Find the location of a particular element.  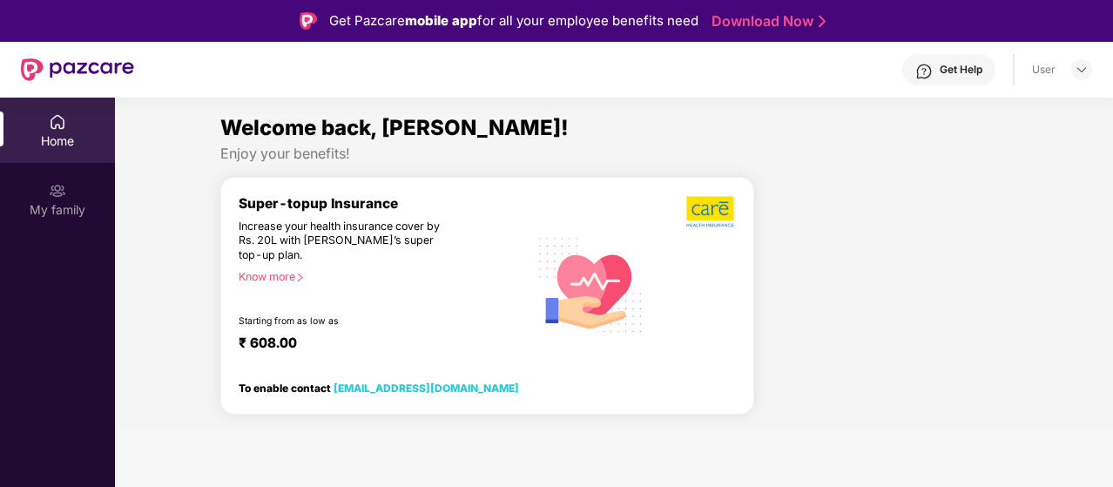

div: ₹ 608.00 is located at coordinates (375, 345).